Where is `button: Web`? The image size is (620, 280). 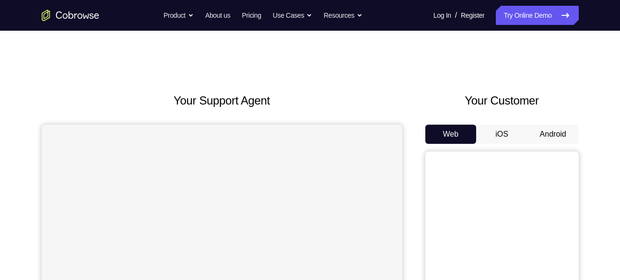 button: Web is located at coordinates (451, 134).